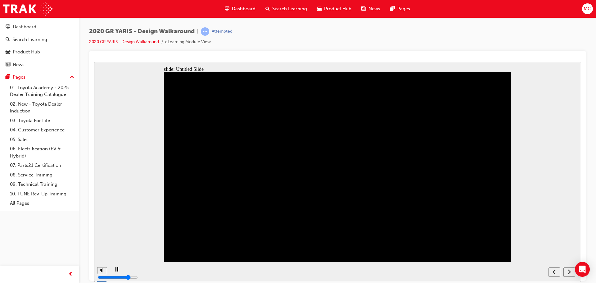  Describe the element at coordinates (240, 9) in the screenshot. I see `a: guage-iconDashboard` at that location.